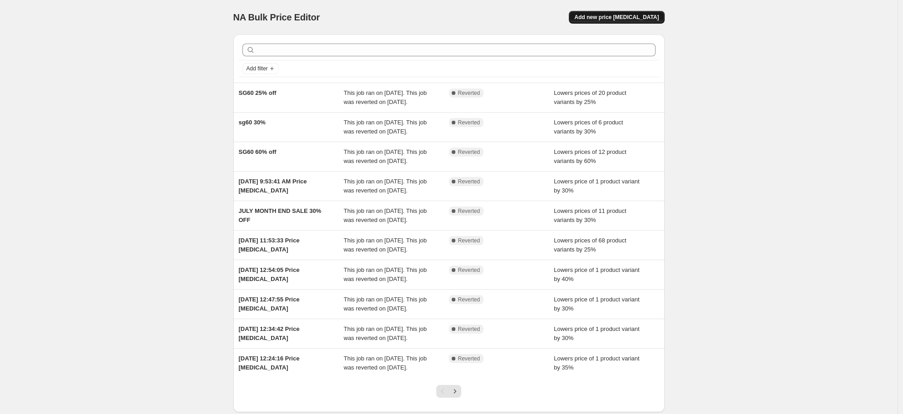  I want to click on span: Lowers price of 1 product variant by 35%, so click(597, 363).